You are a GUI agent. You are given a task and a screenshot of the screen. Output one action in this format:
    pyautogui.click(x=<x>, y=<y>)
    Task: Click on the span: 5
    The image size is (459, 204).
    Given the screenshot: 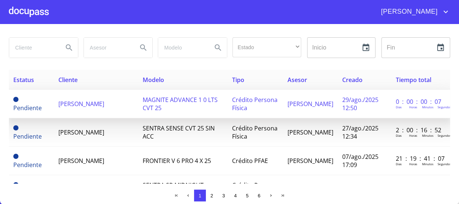 What is the action you would take?
    pyautogui.click(x=247, y=196)
    